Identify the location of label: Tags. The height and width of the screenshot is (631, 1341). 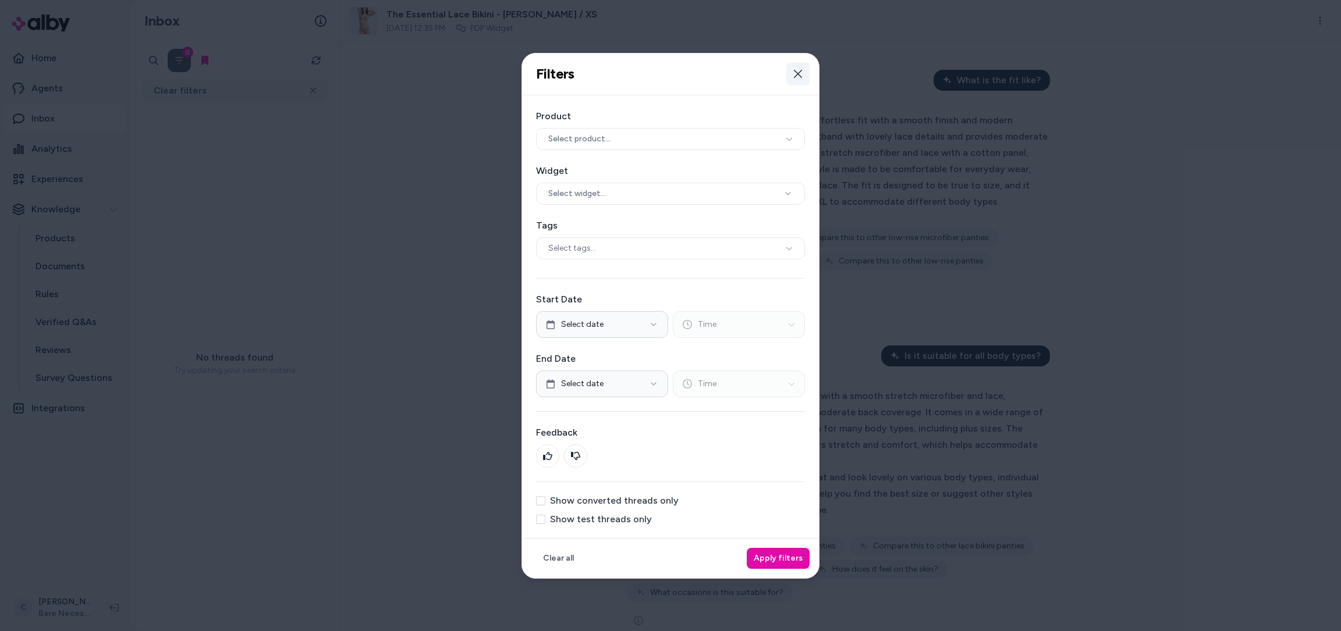
(670, 226).